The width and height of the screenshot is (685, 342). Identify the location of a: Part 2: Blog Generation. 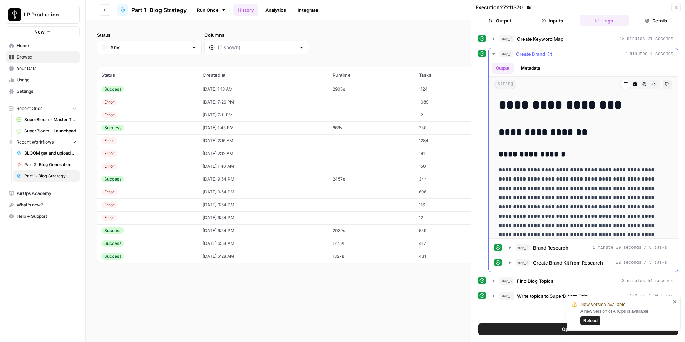
(46, 164).